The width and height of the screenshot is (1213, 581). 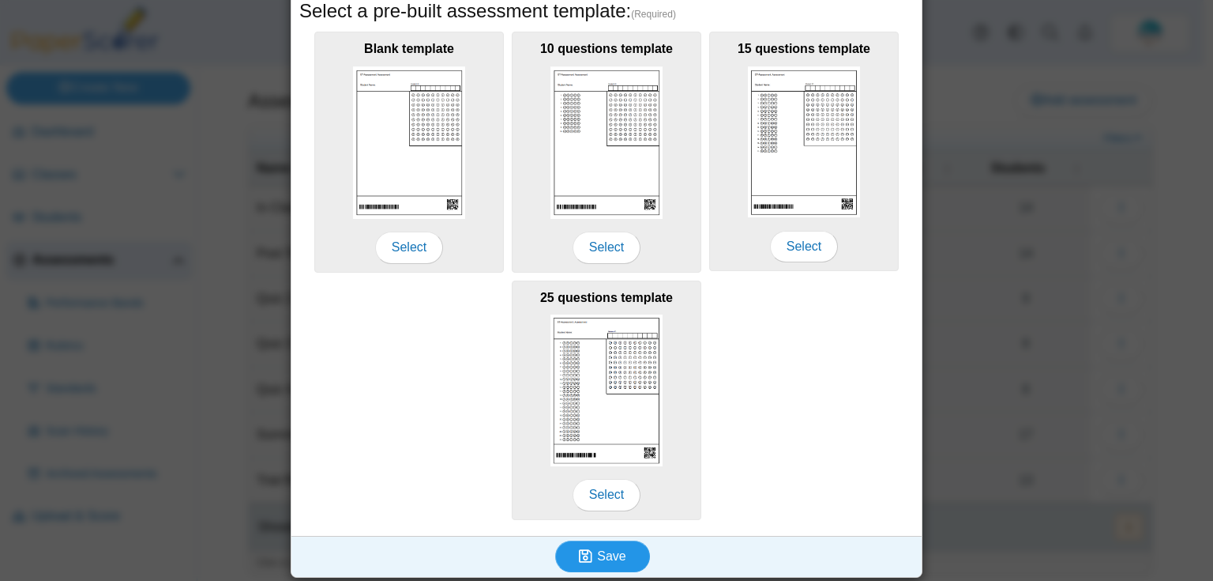 I want to click on b: Blank template, so click(x=409, y=48).